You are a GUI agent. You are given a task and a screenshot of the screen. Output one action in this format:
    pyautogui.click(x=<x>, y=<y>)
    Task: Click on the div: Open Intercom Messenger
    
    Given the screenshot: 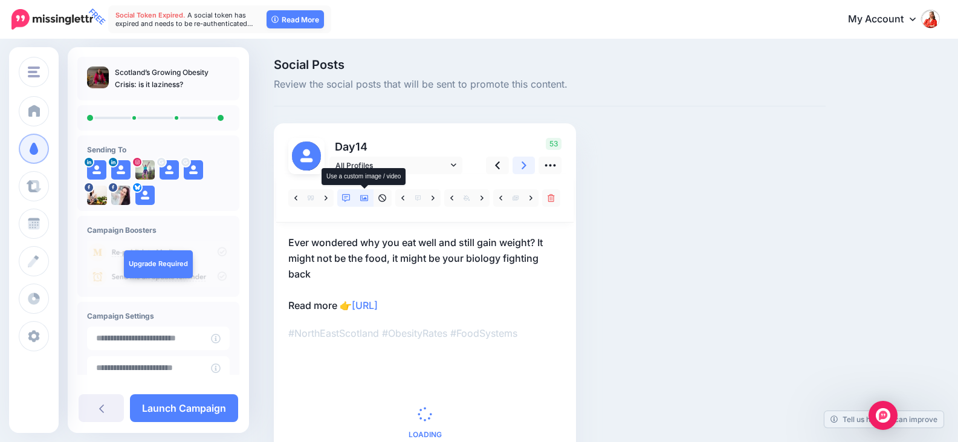 What is the action you would take?
    pyautogui.click(x=883, y=415)
    